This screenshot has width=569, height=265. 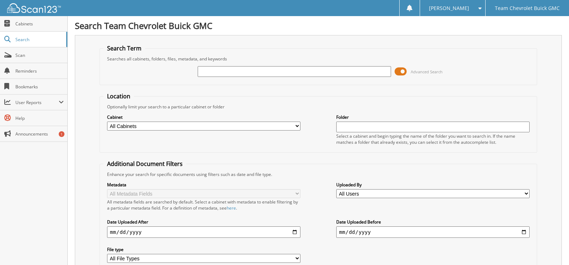 I want to click on img: scan123-logo-white.svg, so click(x=34, y=8).